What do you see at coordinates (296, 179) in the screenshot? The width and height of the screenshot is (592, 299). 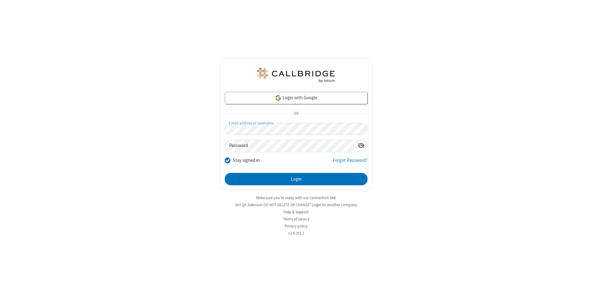 I see `button: Login` at bounding box center [296, 179].